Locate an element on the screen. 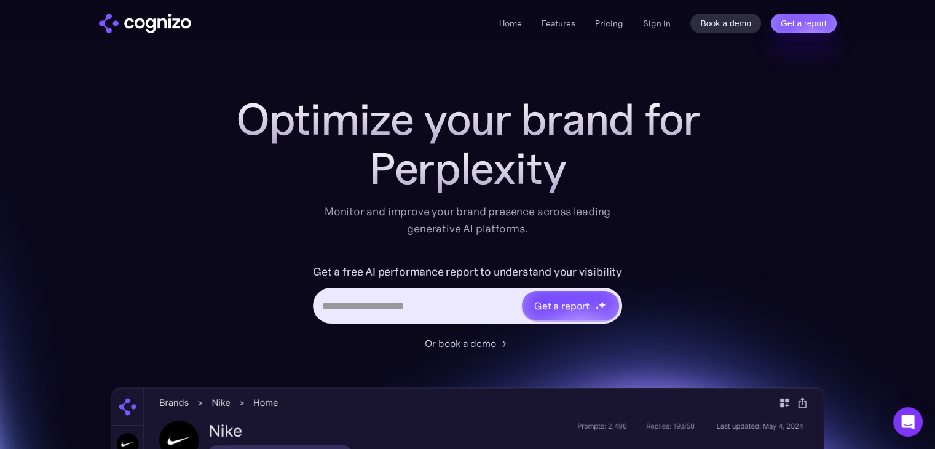 The width and height of the screenshot is (935, 449). h1: Optimize your brand for is located at coordinates (468, 119).